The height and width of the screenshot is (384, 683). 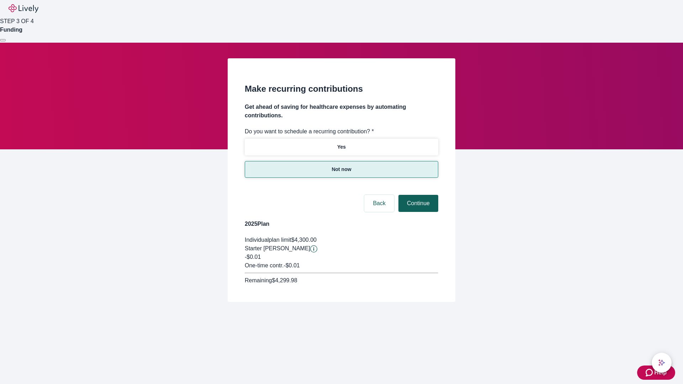 I want to click on span: Help, so click(x=660, y=373).